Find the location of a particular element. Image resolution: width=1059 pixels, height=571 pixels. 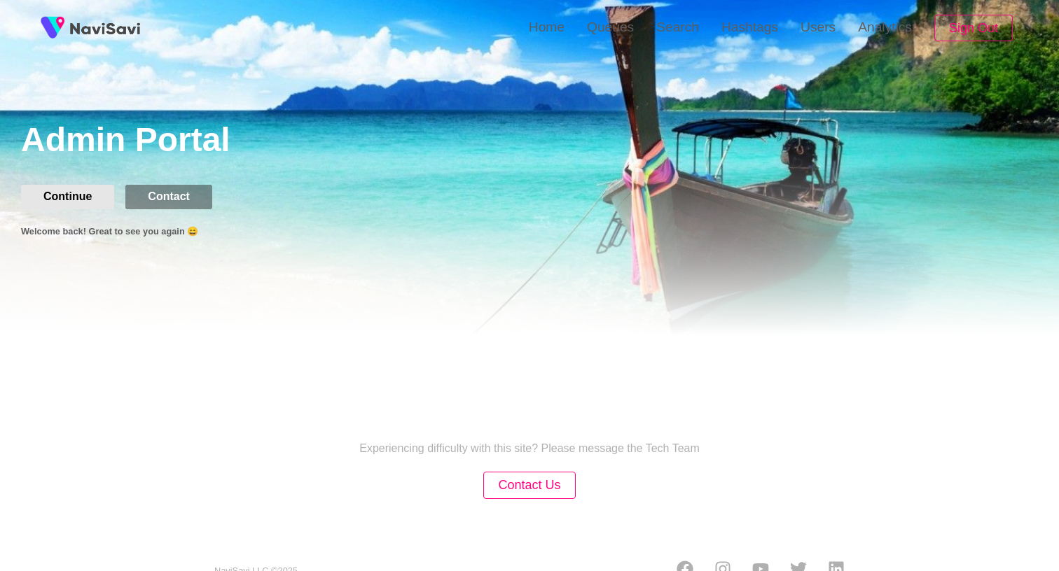

a: Contact is located at coordinates (174, 196).